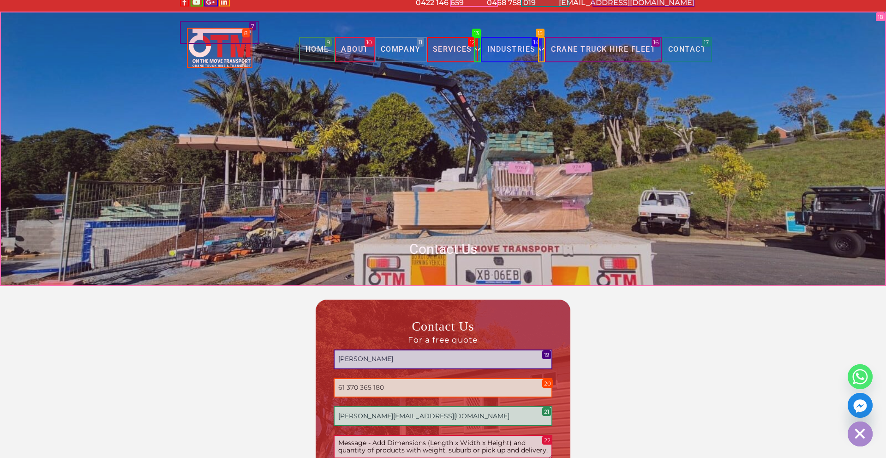  What do you see at coordinates (452, 49) in the screenshot?
I see `a: Services` at bounding box center [452, 49].